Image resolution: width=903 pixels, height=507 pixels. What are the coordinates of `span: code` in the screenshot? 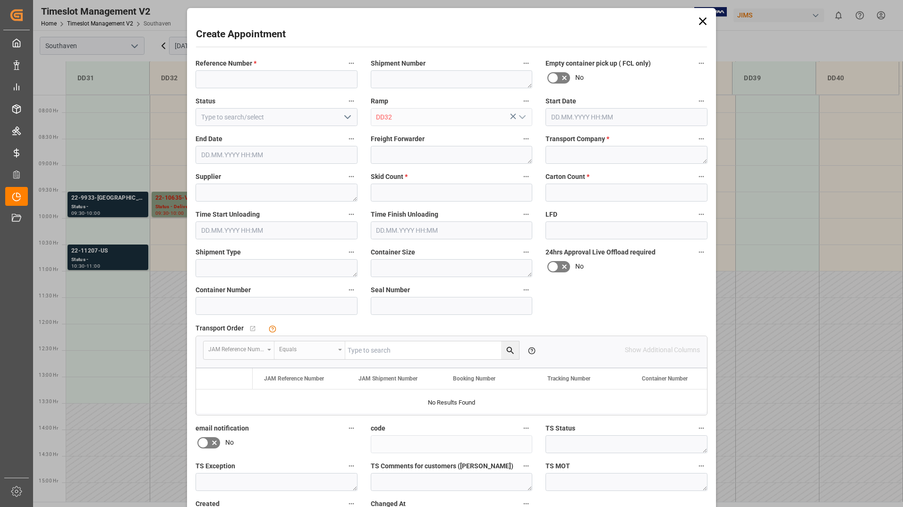 It's located at (378, 428).